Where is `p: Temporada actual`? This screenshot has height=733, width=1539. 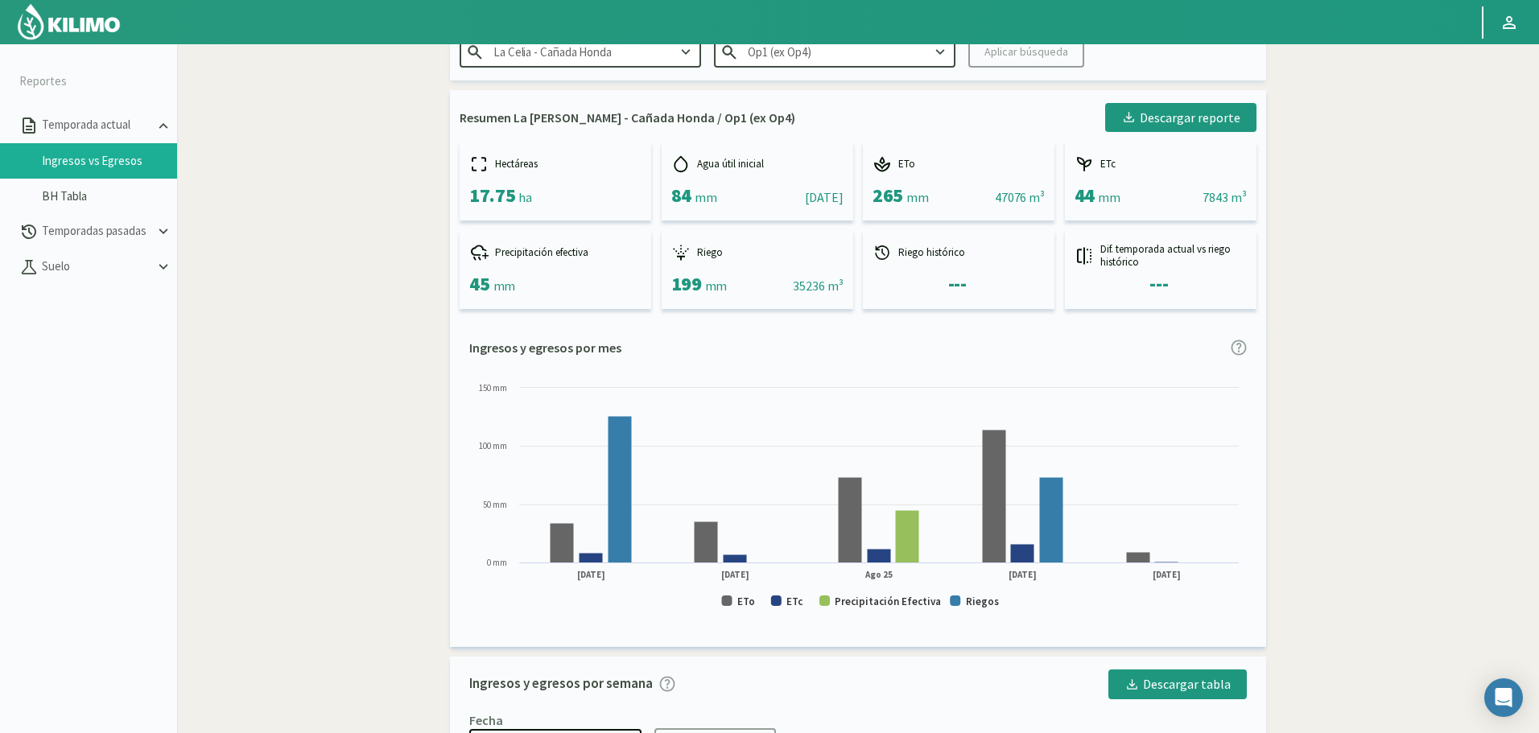 p: Temporada actual is located at coordinates (97, 125).